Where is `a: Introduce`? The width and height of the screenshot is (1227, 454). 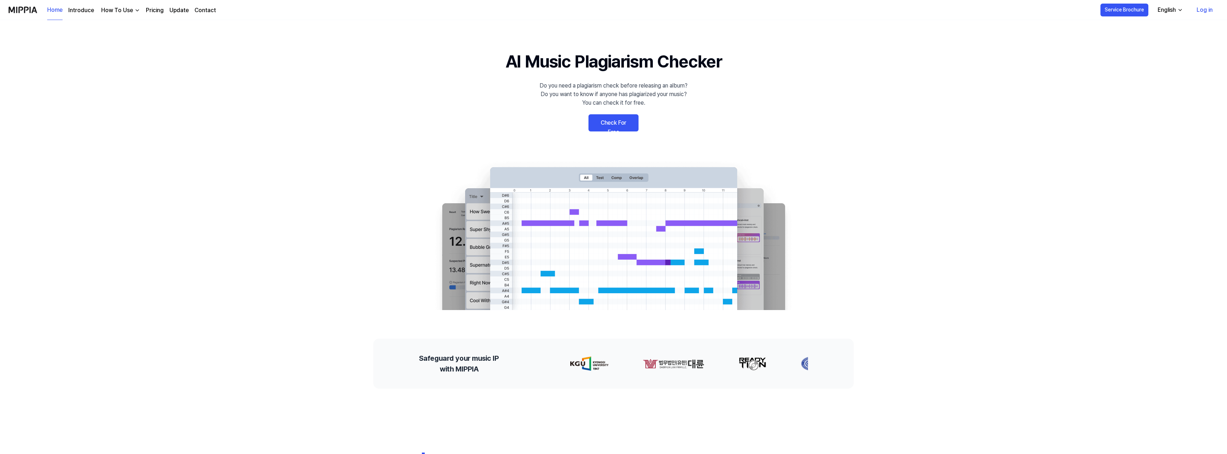 a: Introduce is located at coordinates (81, 10).